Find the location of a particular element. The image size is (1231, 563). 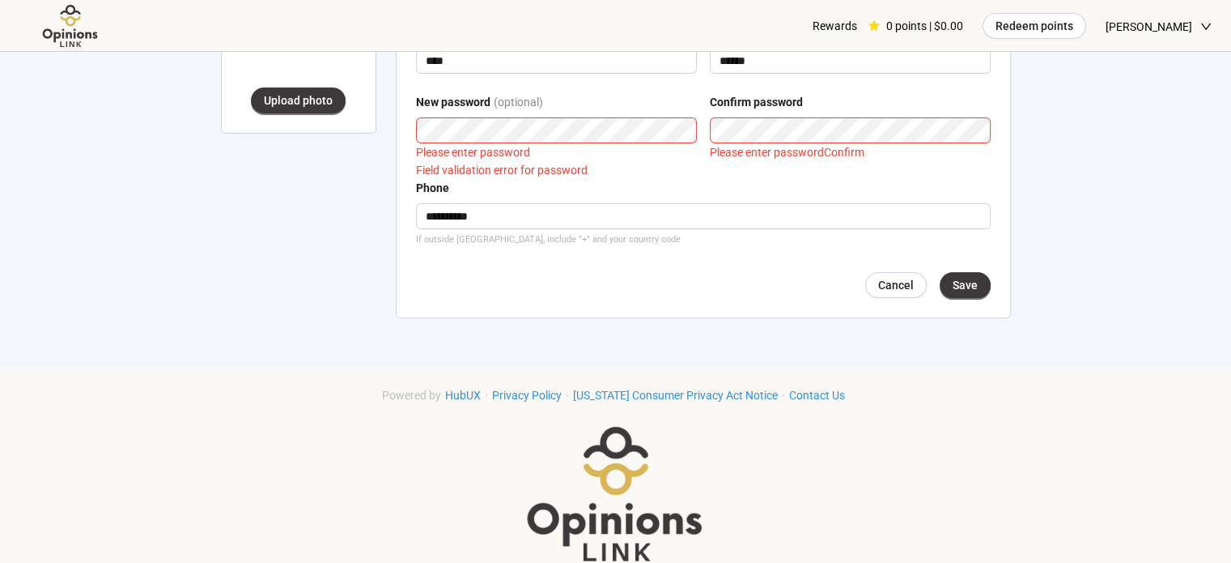

div: (optional) is located at coordinates (518, 105).